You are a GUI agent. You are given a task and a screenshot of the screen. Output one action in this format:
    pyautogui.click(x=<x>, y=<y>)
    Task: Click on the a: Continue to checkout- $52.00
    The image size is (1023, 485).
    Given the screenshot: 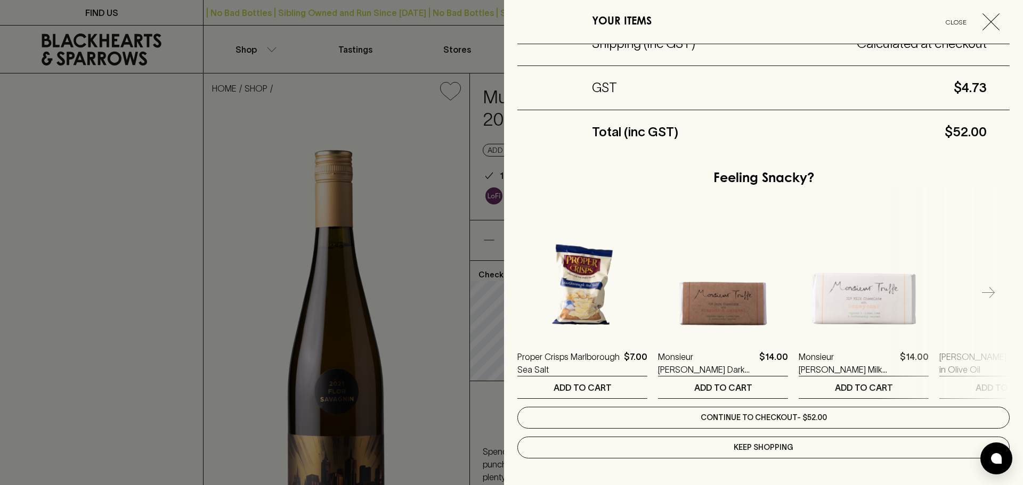 What is the action you would take?
    pyautogui.click(x=763, y=418)
    